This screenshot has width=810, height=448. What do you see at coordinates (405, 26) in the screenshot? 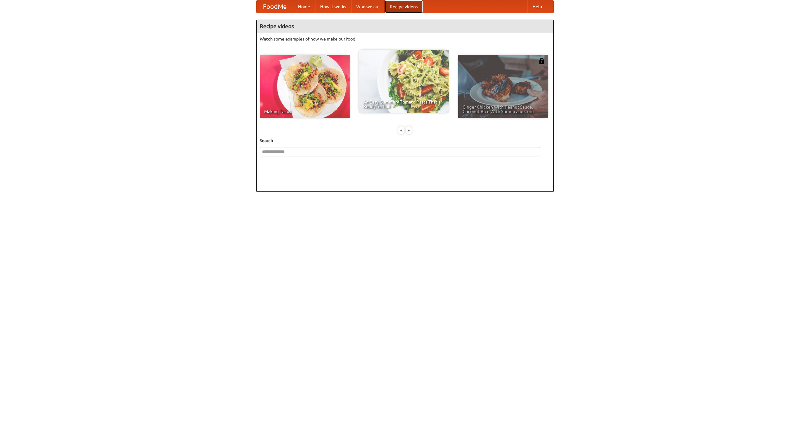
I see `h4: Recipe videos` at bounding box center [405, 26].